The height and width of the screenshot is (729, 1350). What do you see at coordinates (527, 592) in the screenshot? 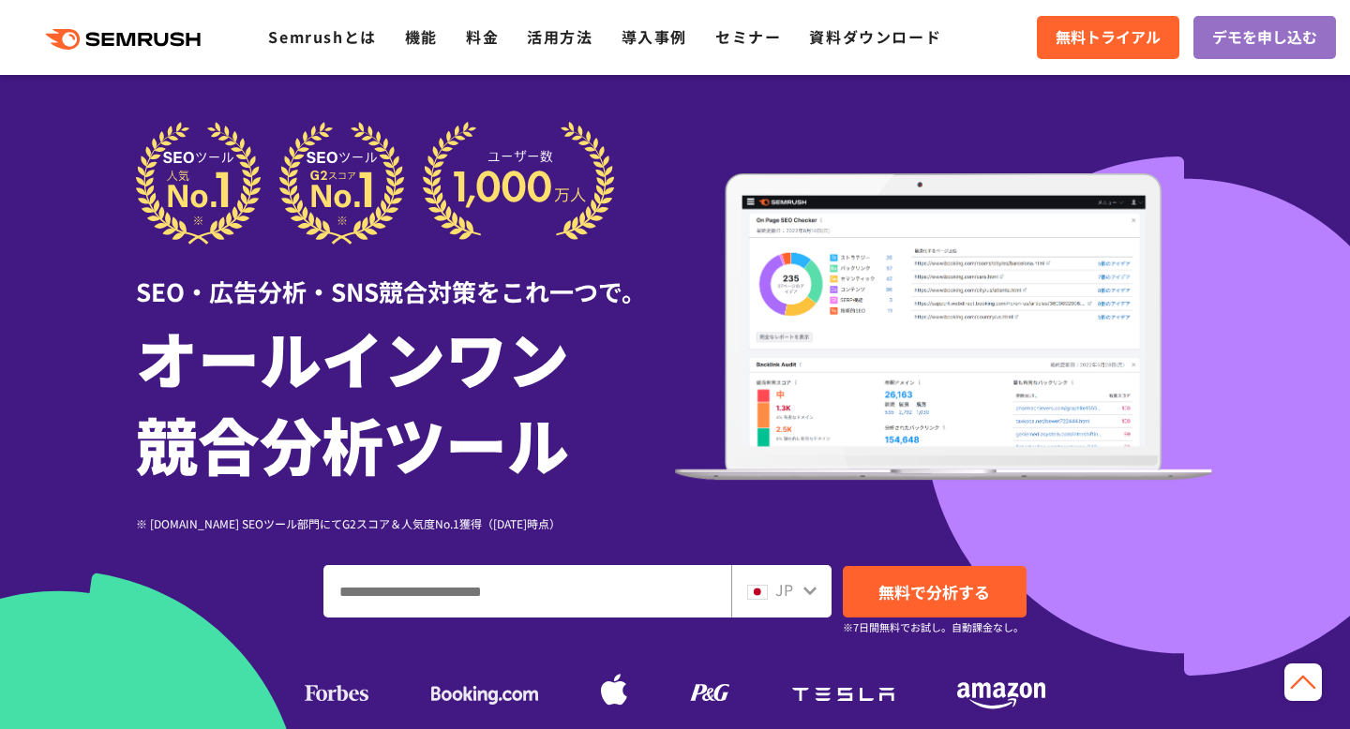
I see `input: ドメイン、キーワードまたはURLを入力してください` at bounding box center [527, 592].